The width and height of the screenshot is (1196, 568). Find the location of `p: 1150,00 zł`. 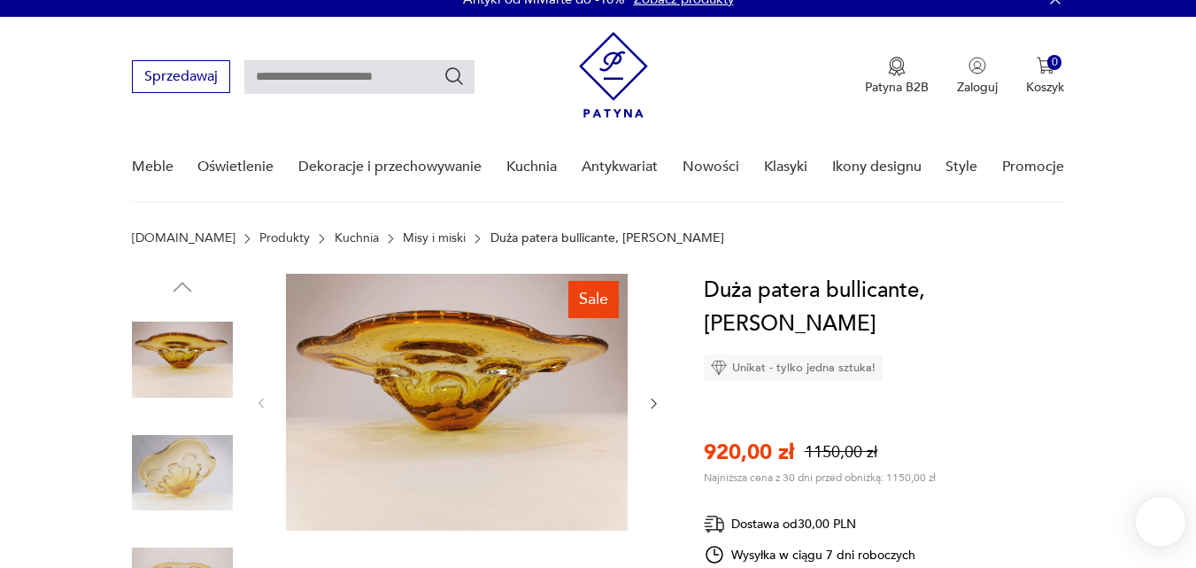

p: 1150,00 zł is located at coordinates (841, 452).